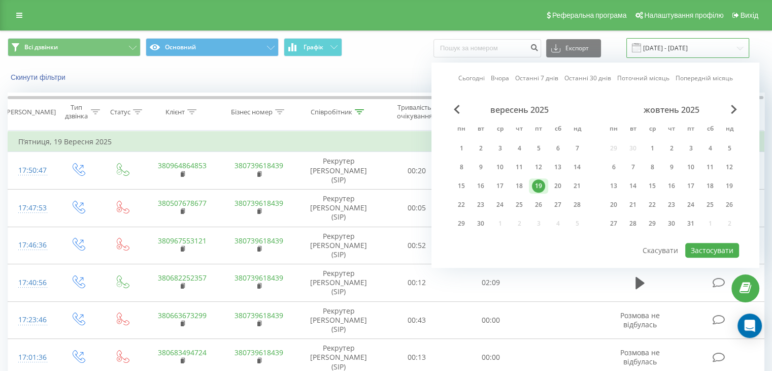  Describe the element at coordinates (633, 130) in the screenshot. I see `abbr: вівторок` at that location.